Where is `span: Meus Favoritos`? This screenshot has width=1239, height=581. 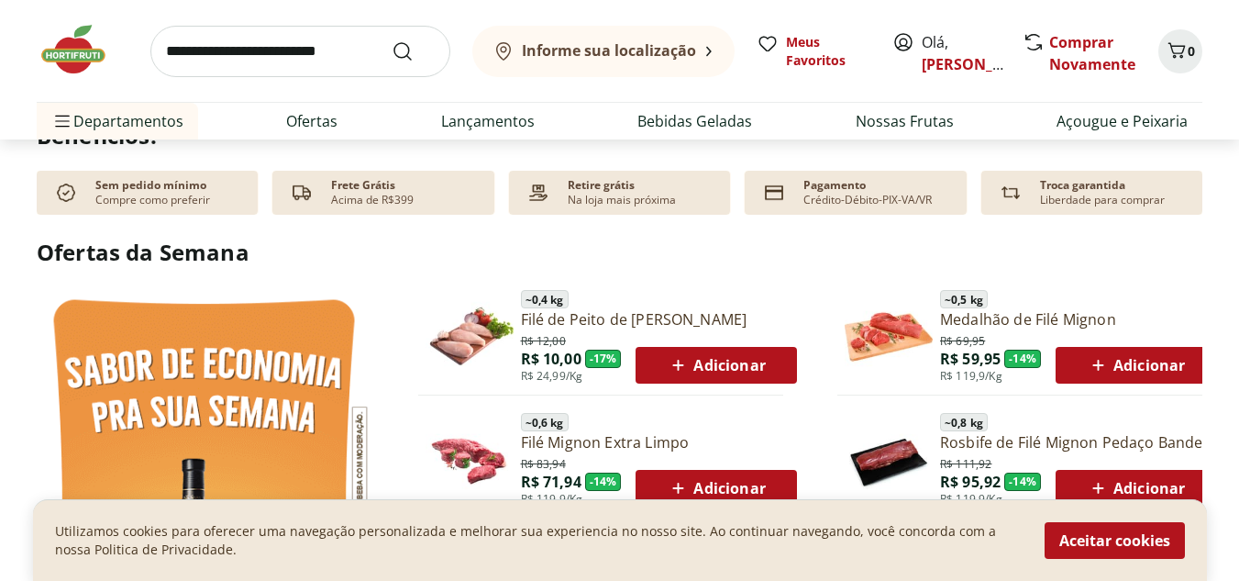
span: Meus Favoritos is located at coordinates (828, 51).